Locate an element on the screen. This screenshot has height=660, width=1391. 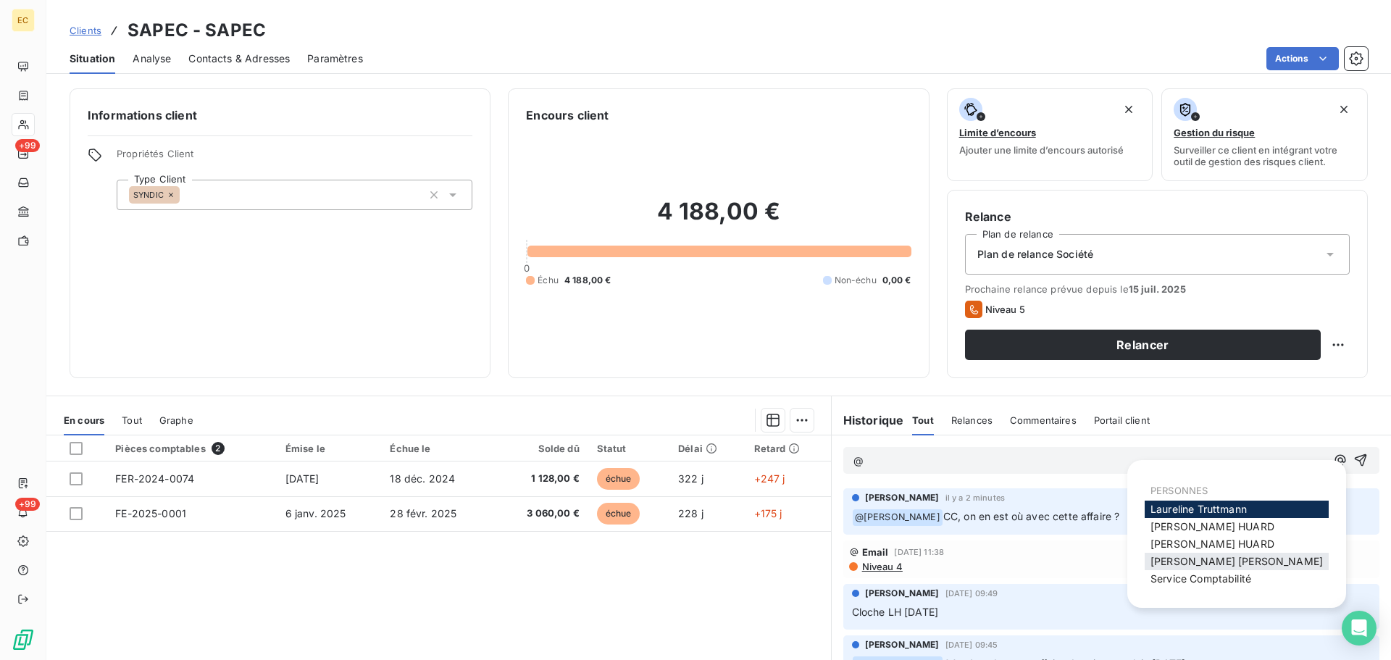
span: Non-échu is located at coordinates (856, 280).